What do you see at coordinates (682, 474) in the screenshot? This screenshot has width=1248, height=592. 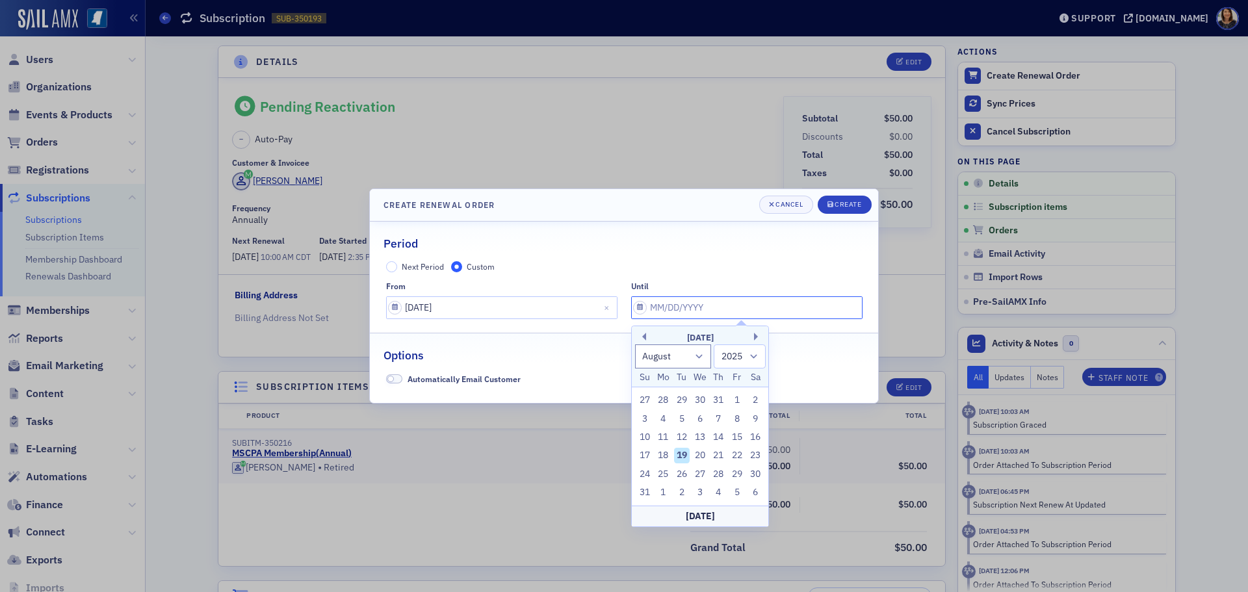 I see `div: Choose Tuesday, August 26th, 2025` at bounding box center [682, 474].